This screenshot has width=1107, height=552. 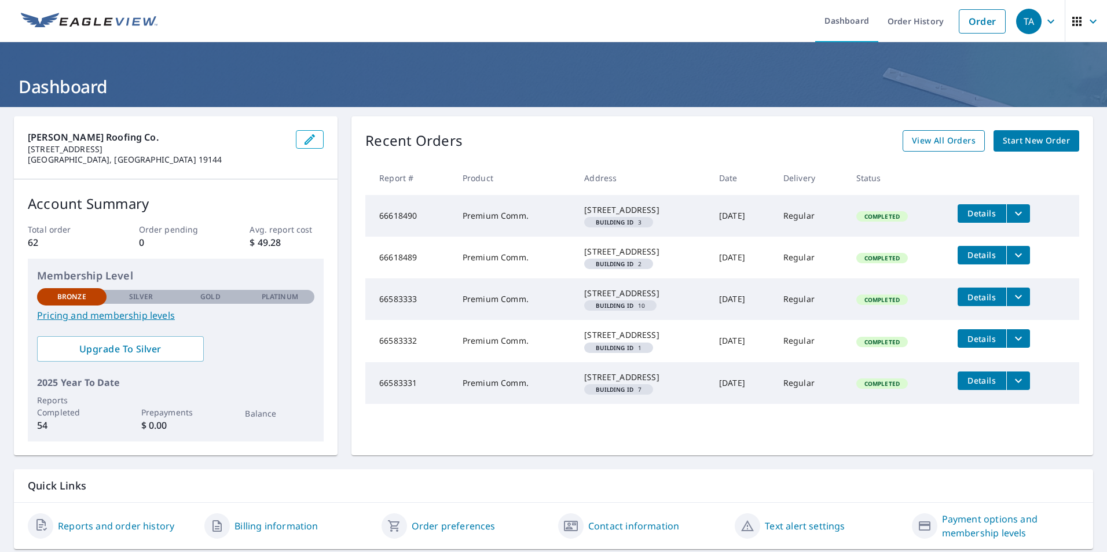 What do you see at coordinates (1018, 339) in the screenshot?
I see `button: filesDropdownBtn-66583332` at bounding box center [1018, 339].